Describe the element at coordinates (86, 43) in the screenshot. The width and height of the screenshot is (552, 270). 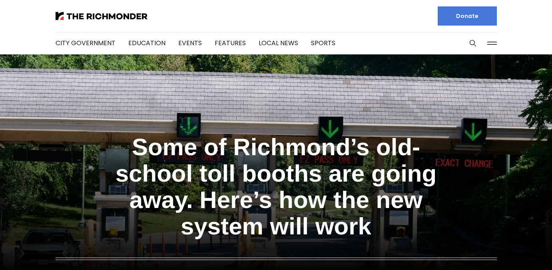
I see `a: City Government` at that location.